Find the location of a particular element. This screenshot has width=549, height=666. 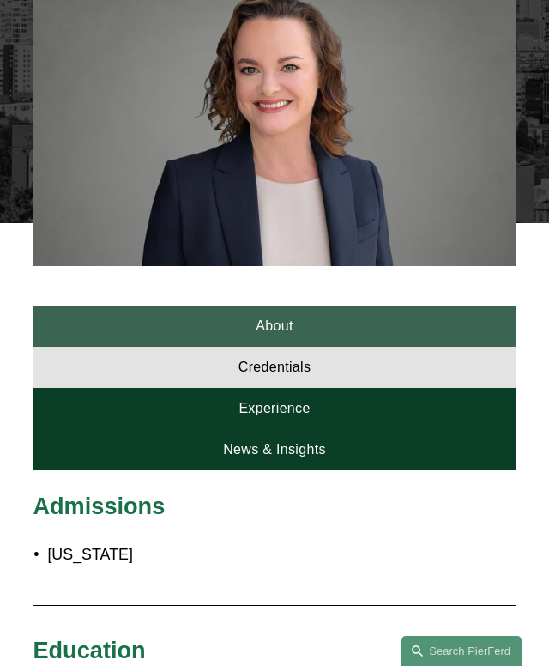

a: Experience is located at coordinates (274, 408).